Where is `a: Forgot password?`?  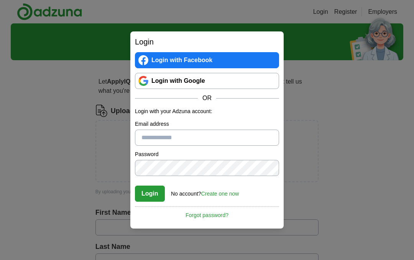 a: Forgot password? is located at coordinates (207, 213).